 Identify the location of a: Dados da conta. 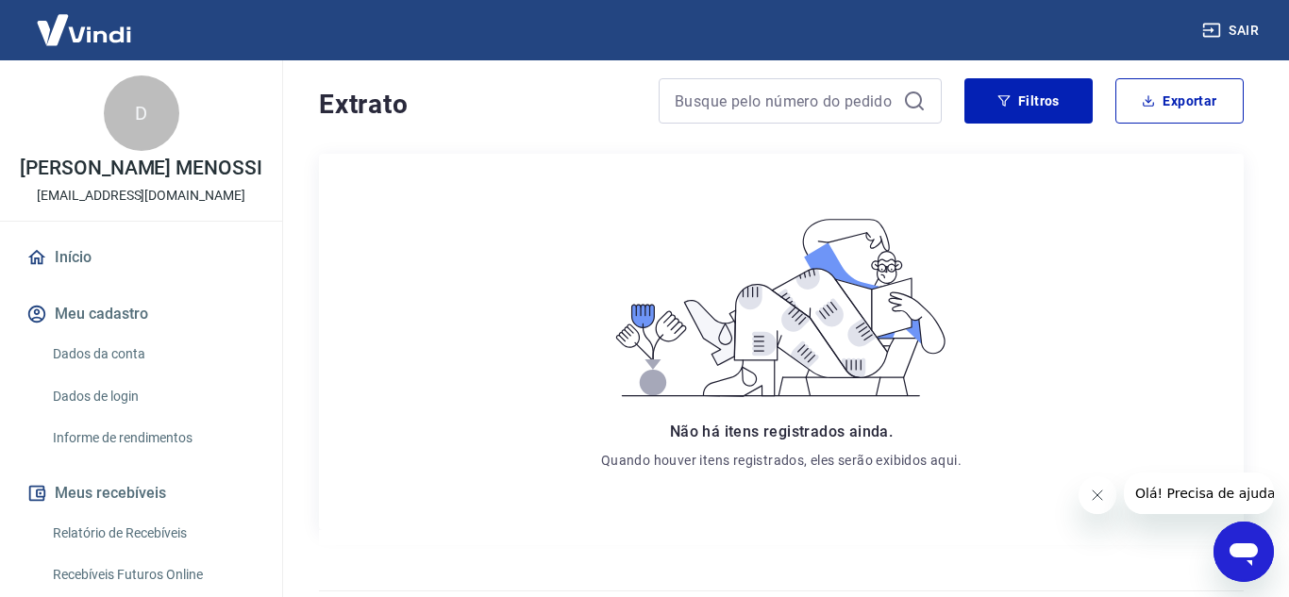
(152, 354).